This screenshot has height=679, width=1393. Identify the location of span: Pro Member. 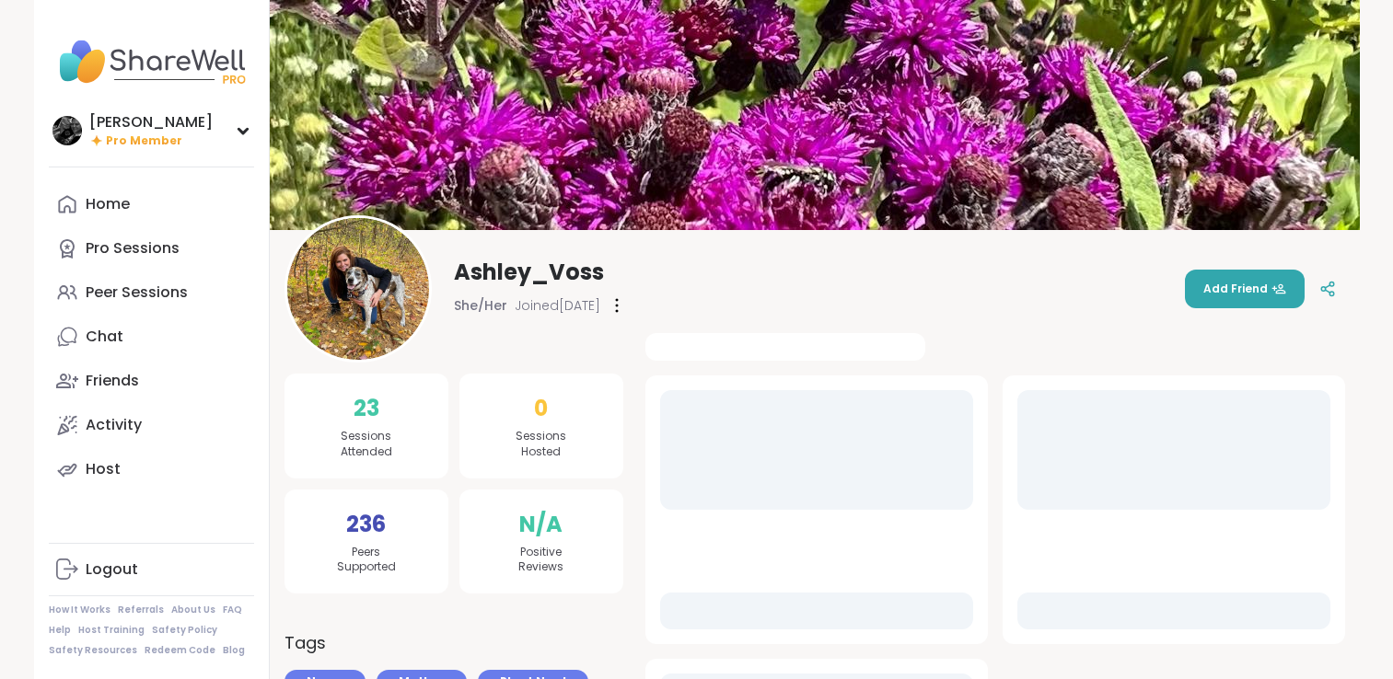
(144, 141).